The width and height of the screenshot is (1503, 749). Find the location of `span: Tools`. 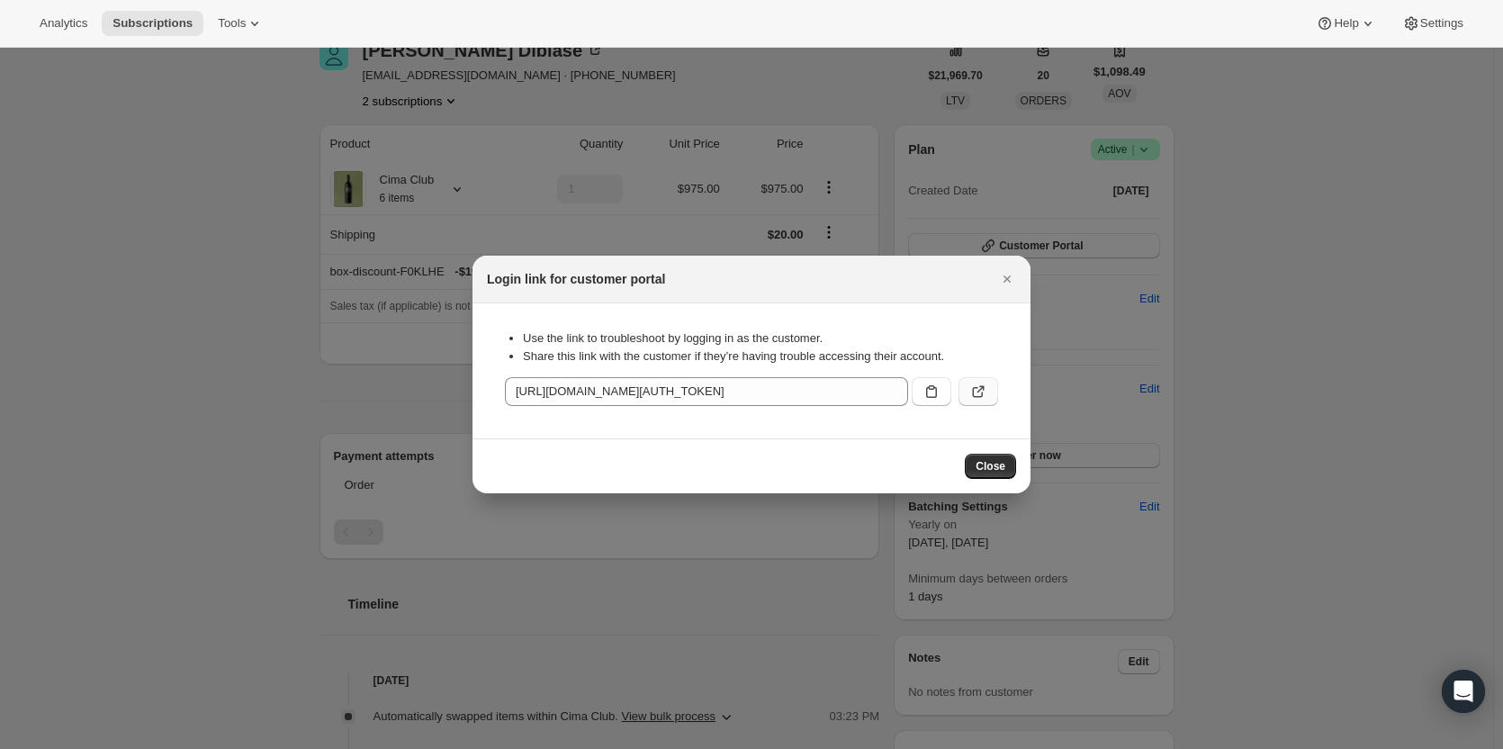

span: Tools is located at coordinates (231, 23).